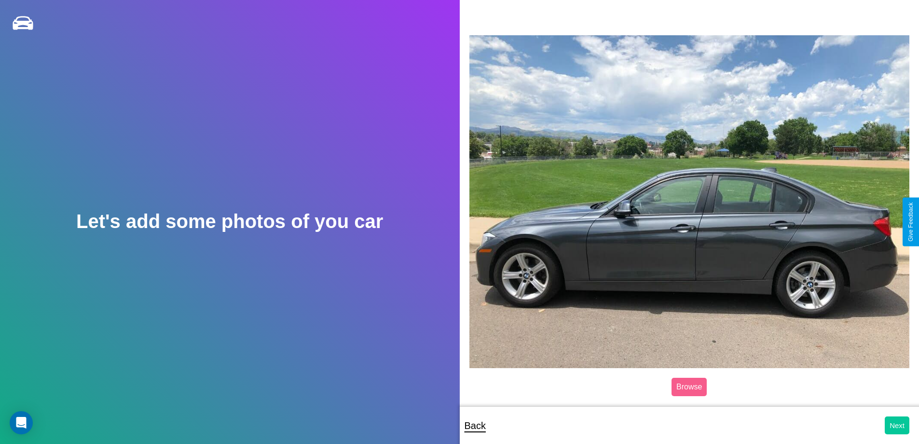 The width and height of the screenshot is (919, 444). Describe the element at coordinates (230, 221) in the screenshot. I see `h2: Let's add some photos of you car` at that location.